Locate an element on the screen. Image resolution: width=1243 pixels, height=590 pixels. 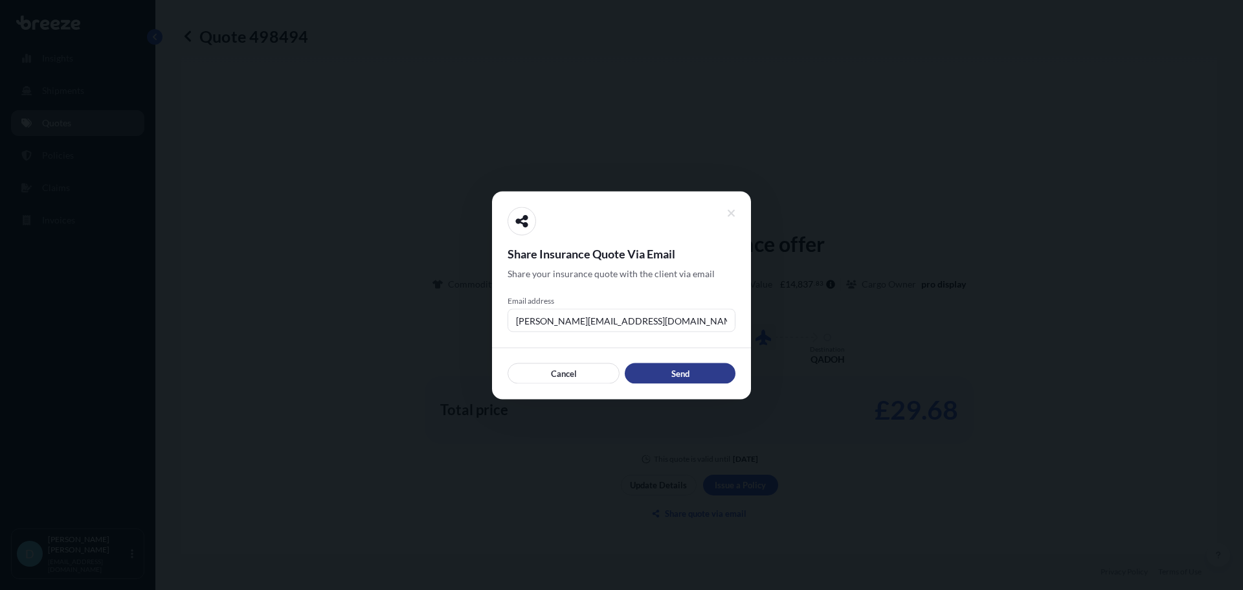
span: Share your insurance quote with the client via email is located at coordinates (611, 273).